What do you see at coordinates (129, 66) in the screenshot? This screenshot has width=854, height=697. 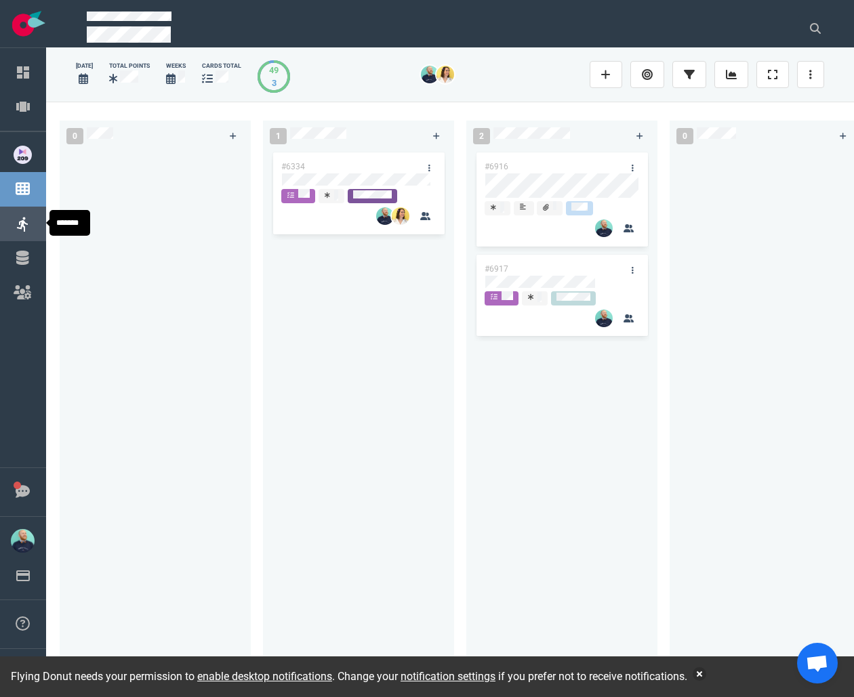 I see `div: Total Points` at bounding box center [129, 66].